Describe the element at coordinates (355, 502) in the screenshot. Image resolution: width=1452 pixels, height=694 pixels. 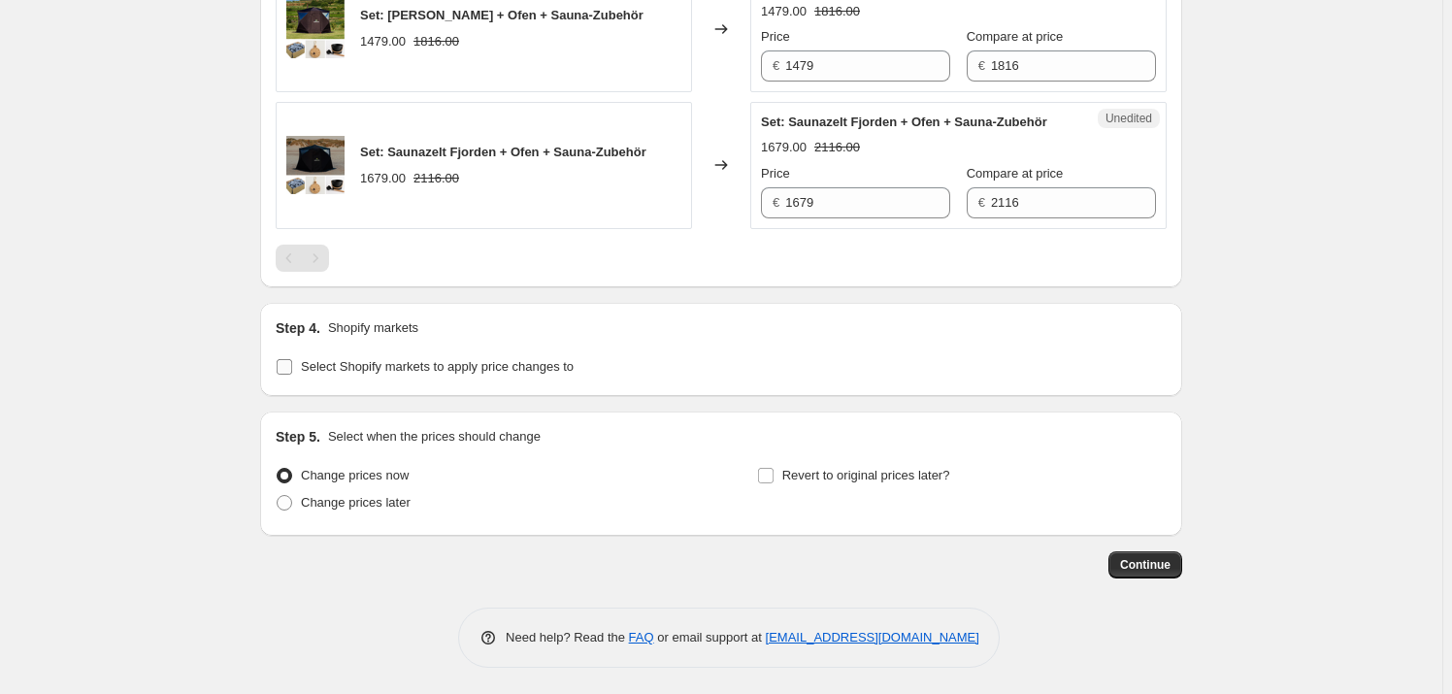
I see `span: Change prices later` at that location.